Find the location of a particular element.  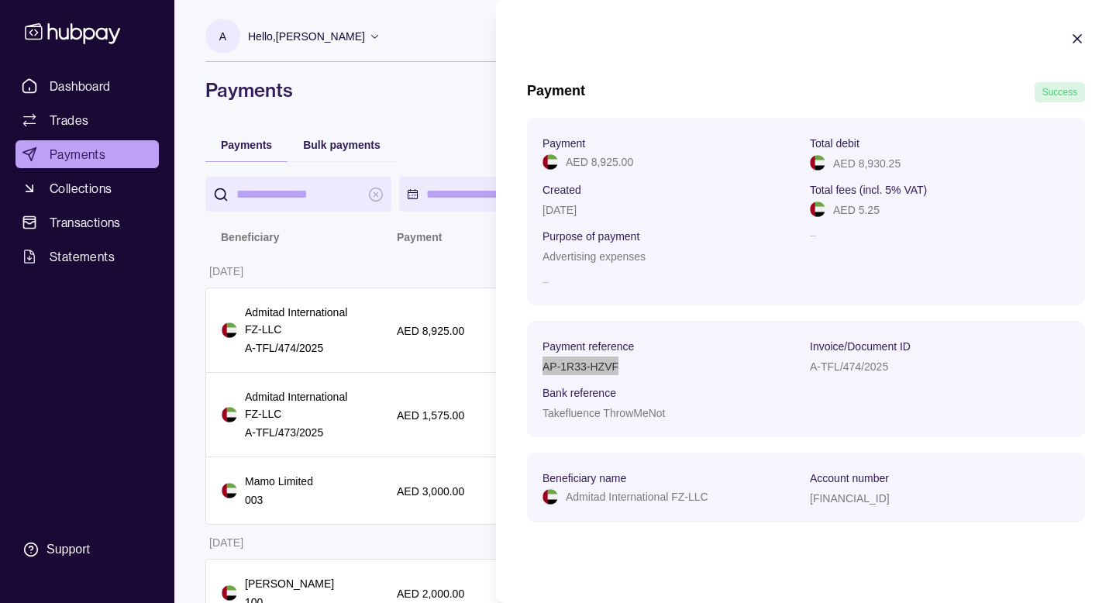

p: Admitad International FZ-LLC is located at coordinates (637, 497).